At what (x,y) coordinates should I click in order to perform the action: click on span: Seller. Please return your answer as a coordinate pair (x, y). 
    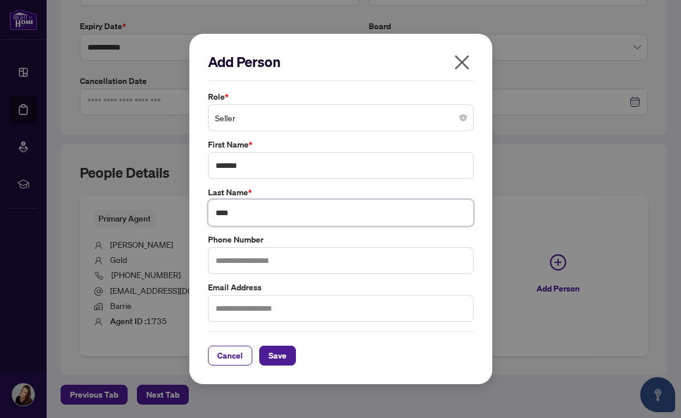
    Looking at the image, I should click on (341, 118).